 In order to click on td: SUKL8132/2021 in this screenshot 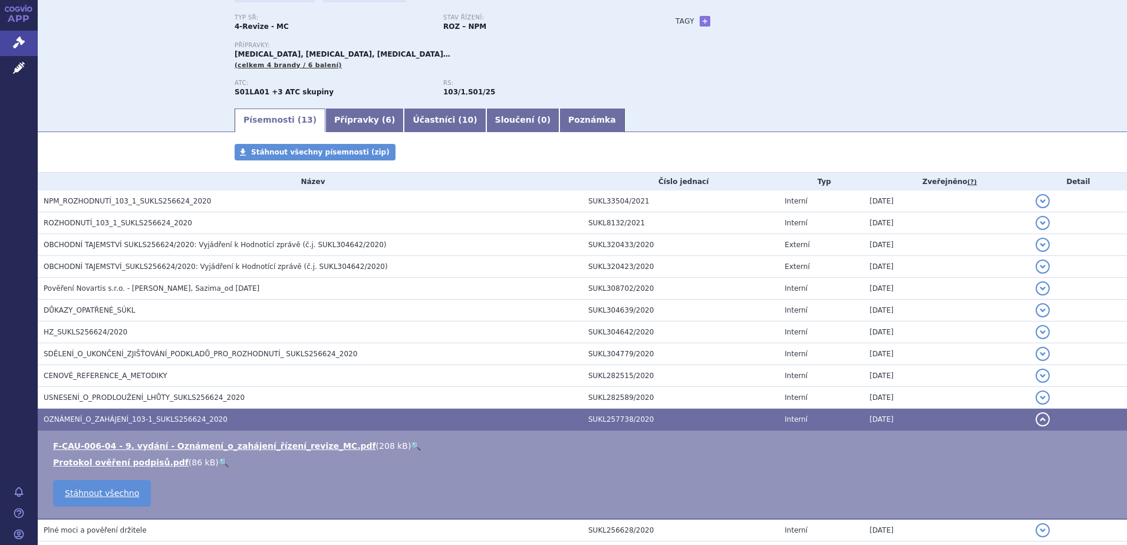, I will do `click(680, 223)`.